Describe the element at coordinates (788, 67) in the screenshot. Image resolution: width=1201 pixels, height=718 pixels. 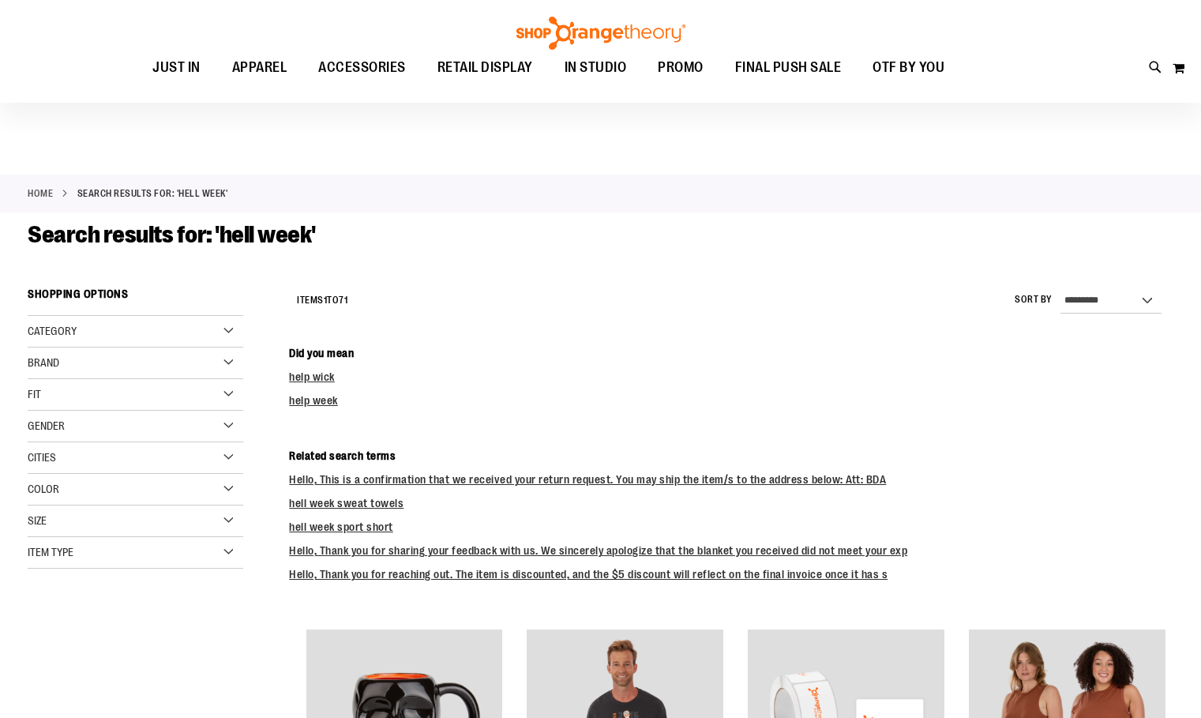
I see `span: FINAL PUSH SALE` at that location.